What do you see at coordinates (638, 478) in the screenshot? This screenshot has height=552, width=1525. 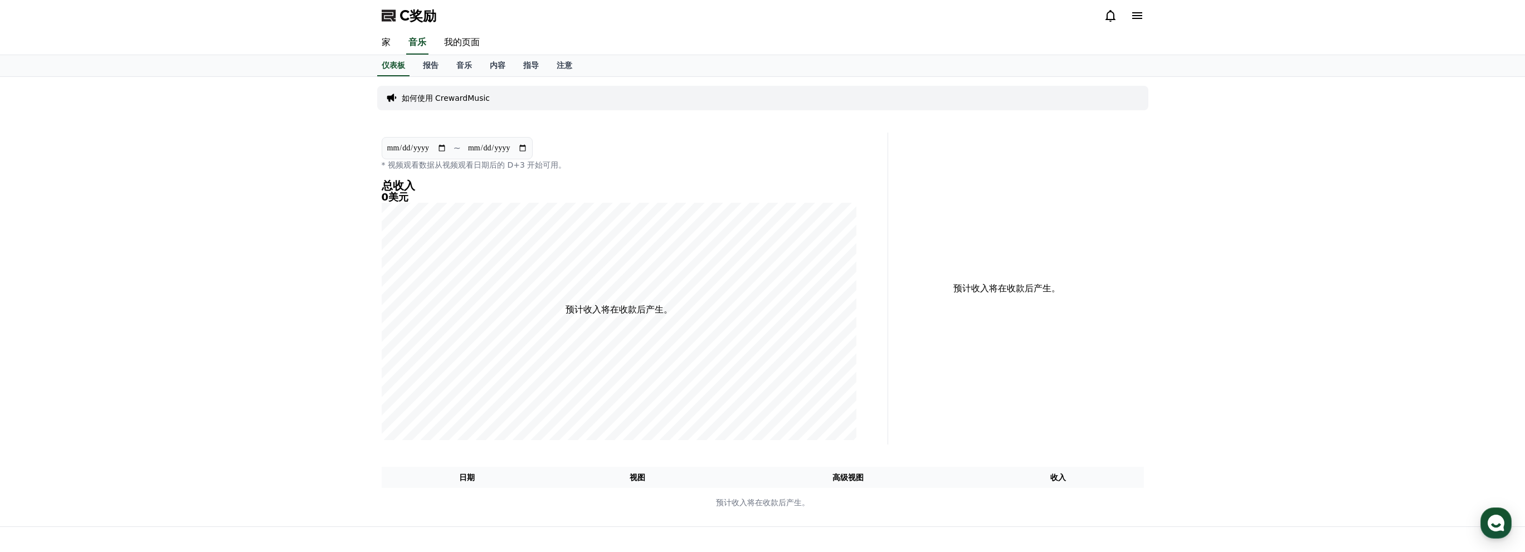 I see `font: 视图` at bounding box center [638, 478].